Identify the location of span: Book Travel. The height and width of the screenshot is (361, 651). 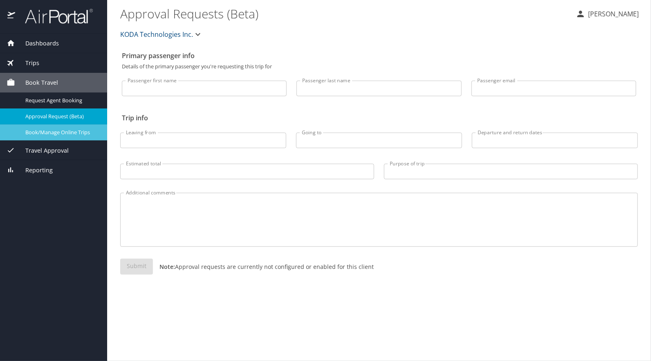
(36, 83).